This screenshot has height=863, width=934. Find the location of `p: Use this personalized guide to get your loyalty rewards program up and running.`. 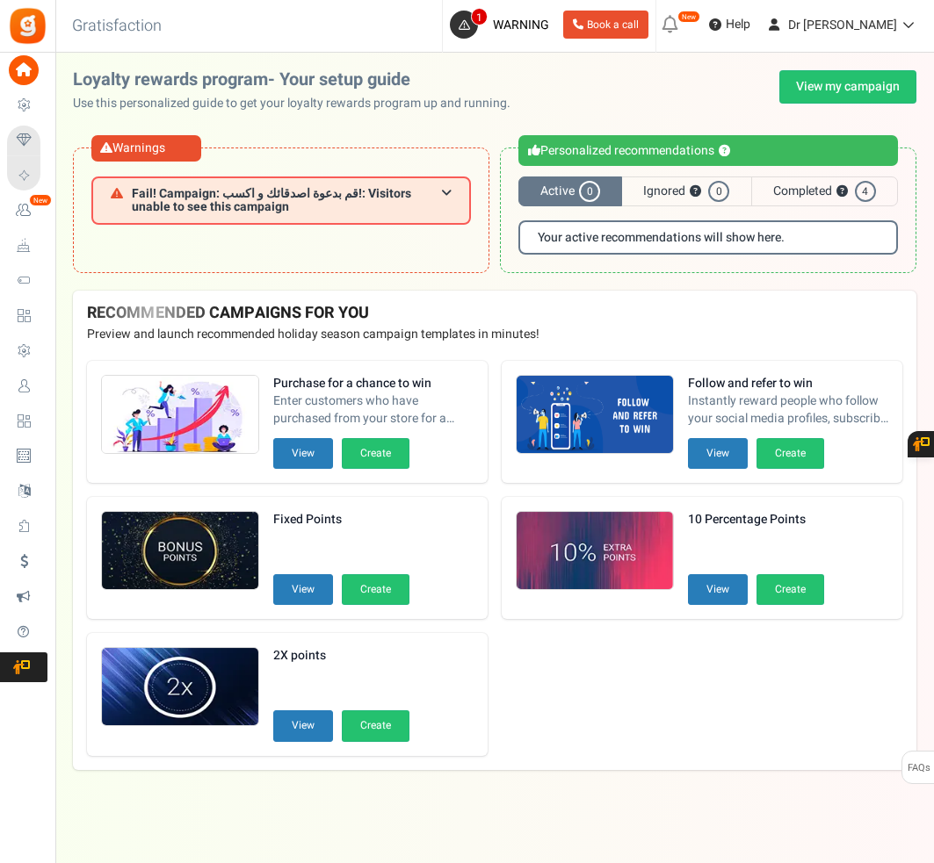

p: Use this personalized guide to get your loyalty rewards program up and running. is located at coordinates (299, 104).